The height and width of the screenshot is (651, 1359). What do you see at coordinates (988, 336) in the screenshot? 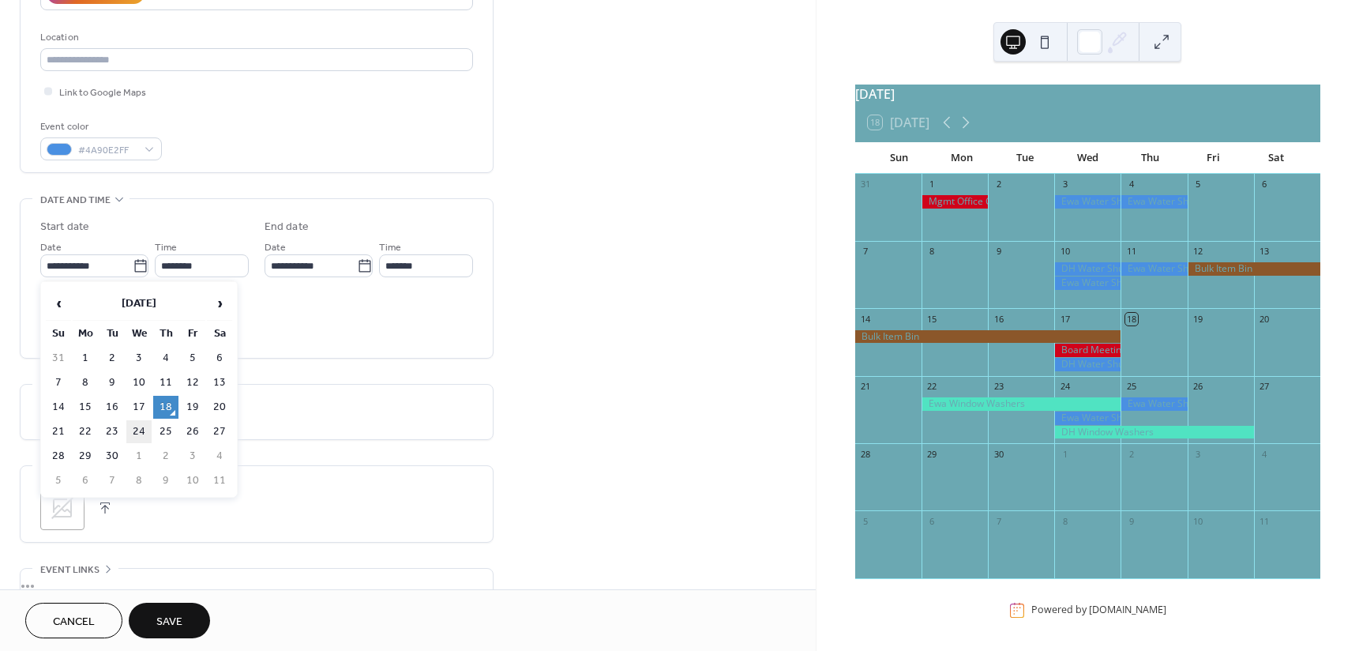
I see `div: Bulk Item Bin` at bounding box center [988, 336].